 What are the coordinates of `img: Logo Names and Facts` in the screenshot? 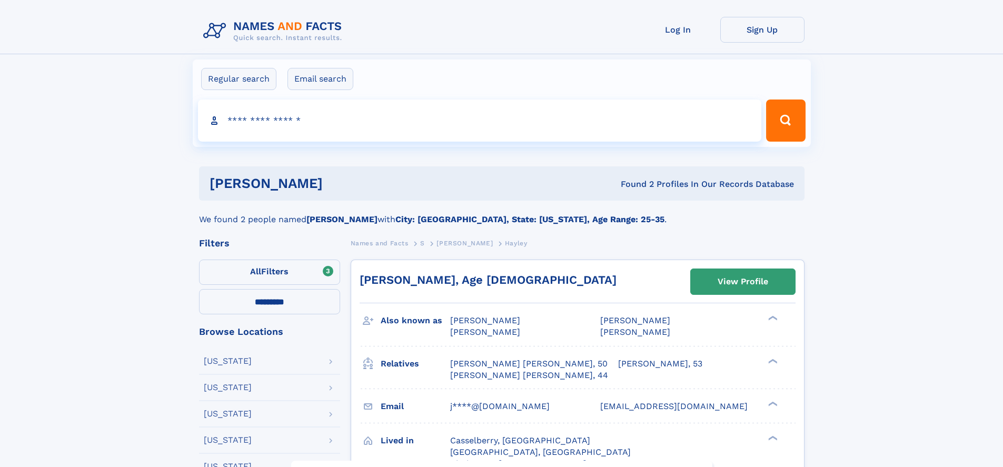 It's located at (275, 31).